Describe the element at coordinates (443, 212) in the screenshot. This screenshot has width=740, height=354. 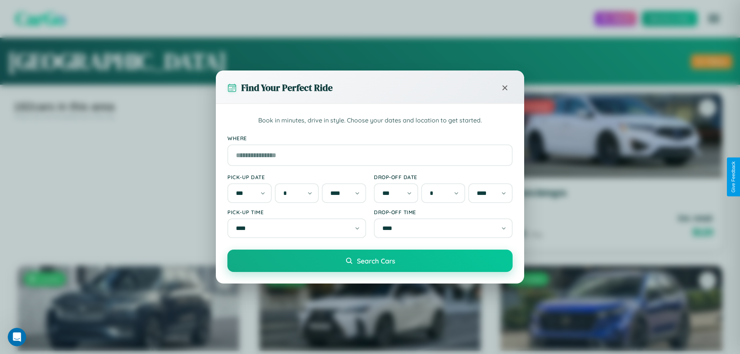
I see `label: Drop-off Time` at that location.